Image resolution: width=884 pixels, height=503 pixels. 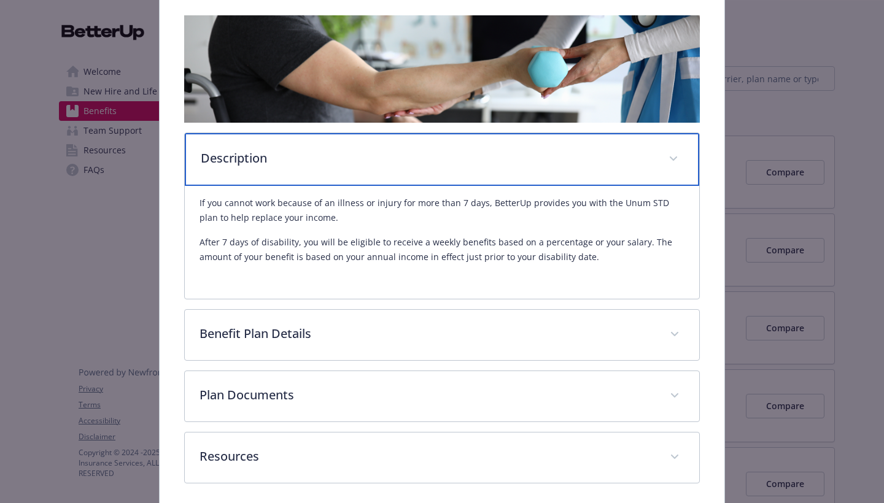 What do you see at coordinates (427, 395) in the screenshot?
I see `p: Plan Documents` at bounding box center [427, 395].